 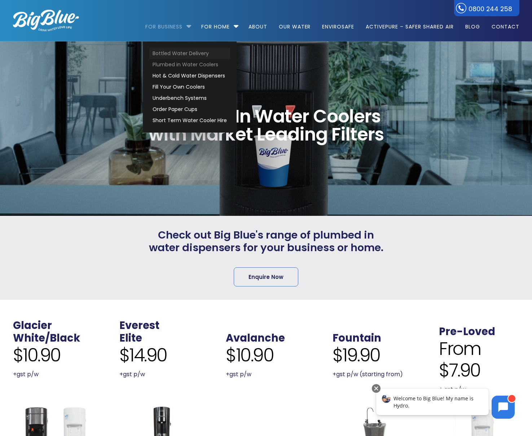 I want to click on a: Order Paper Cups, so click(x=190, y=109).